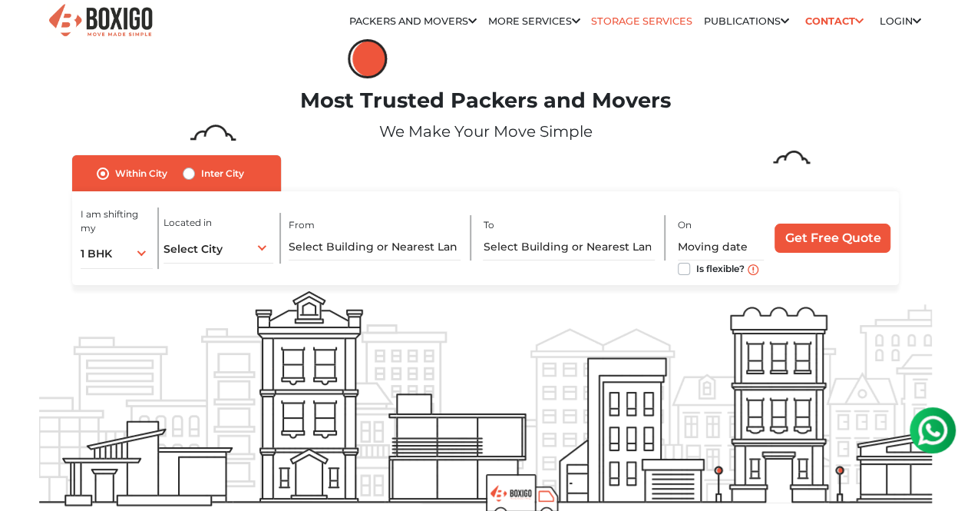  What do you see at coordinates (685, 225) in the screenshot?
I see `label: On` at bounding box center [685, 225].